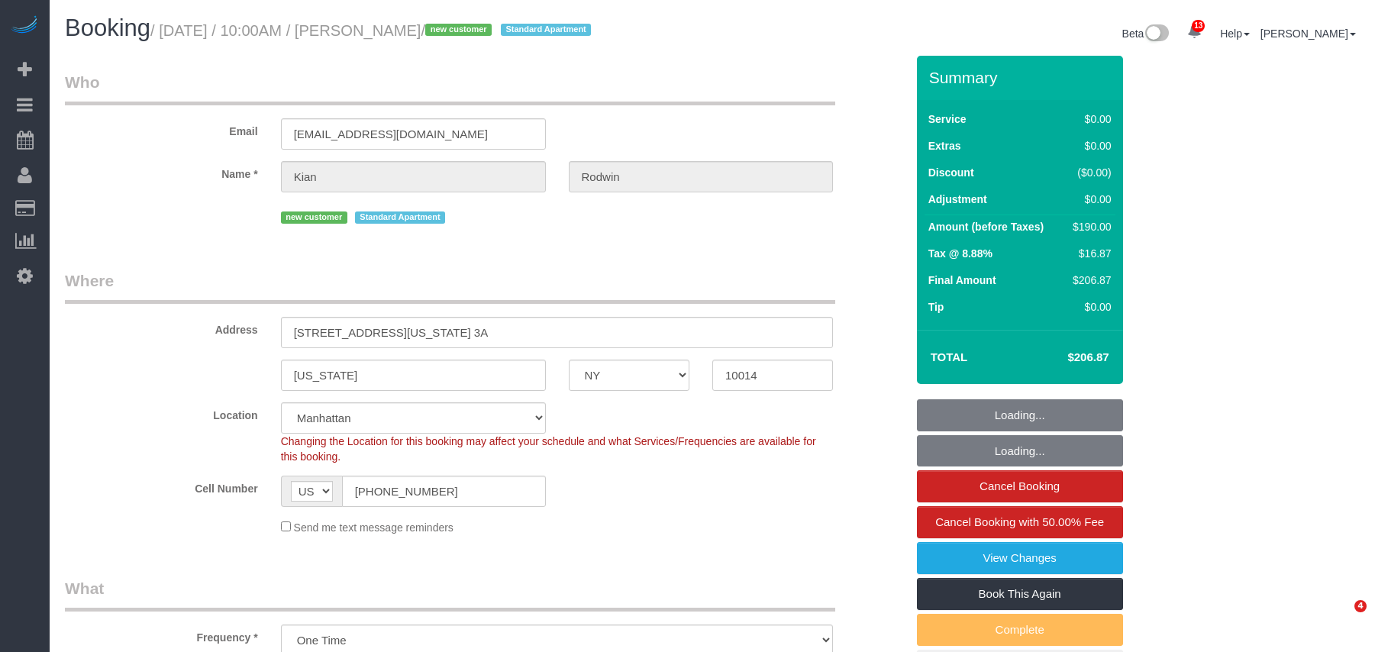  I want to click on a: Cancel Booking with 50.00% Fee, so click(1020, 522).